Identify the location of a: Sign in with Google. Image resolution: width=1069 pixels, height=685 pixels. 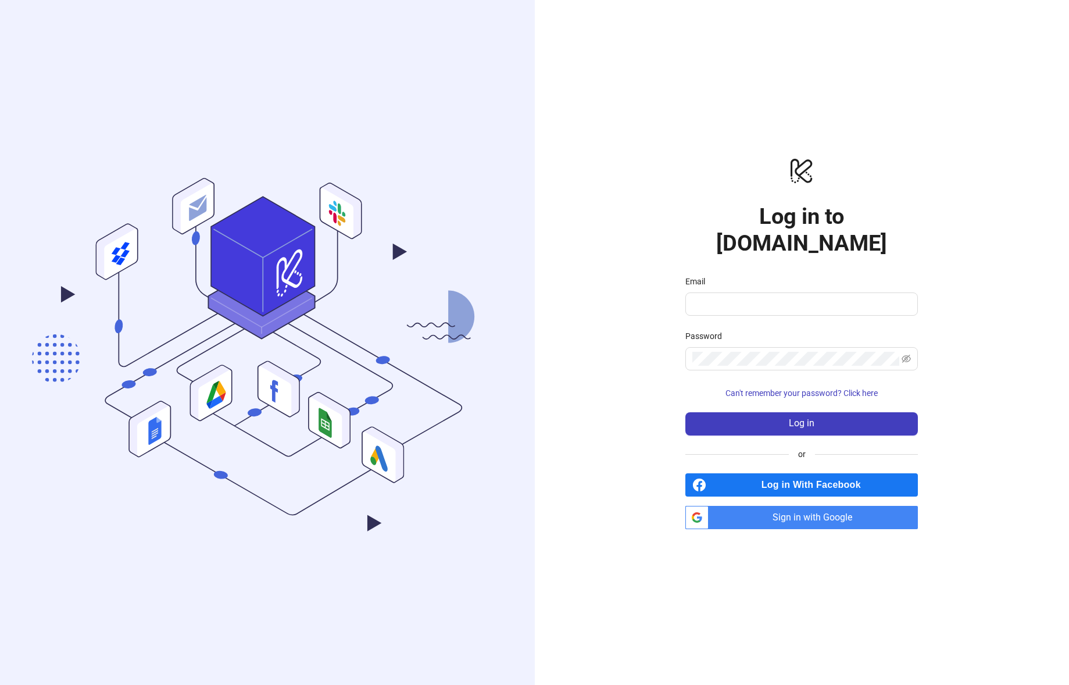
(801, 517).